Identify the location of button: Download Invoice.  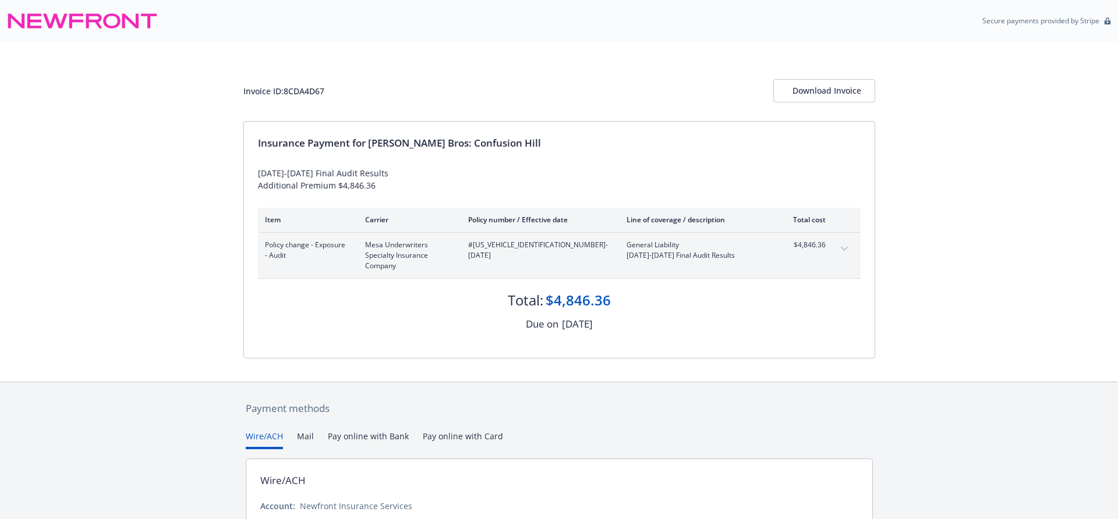
(824, 91).